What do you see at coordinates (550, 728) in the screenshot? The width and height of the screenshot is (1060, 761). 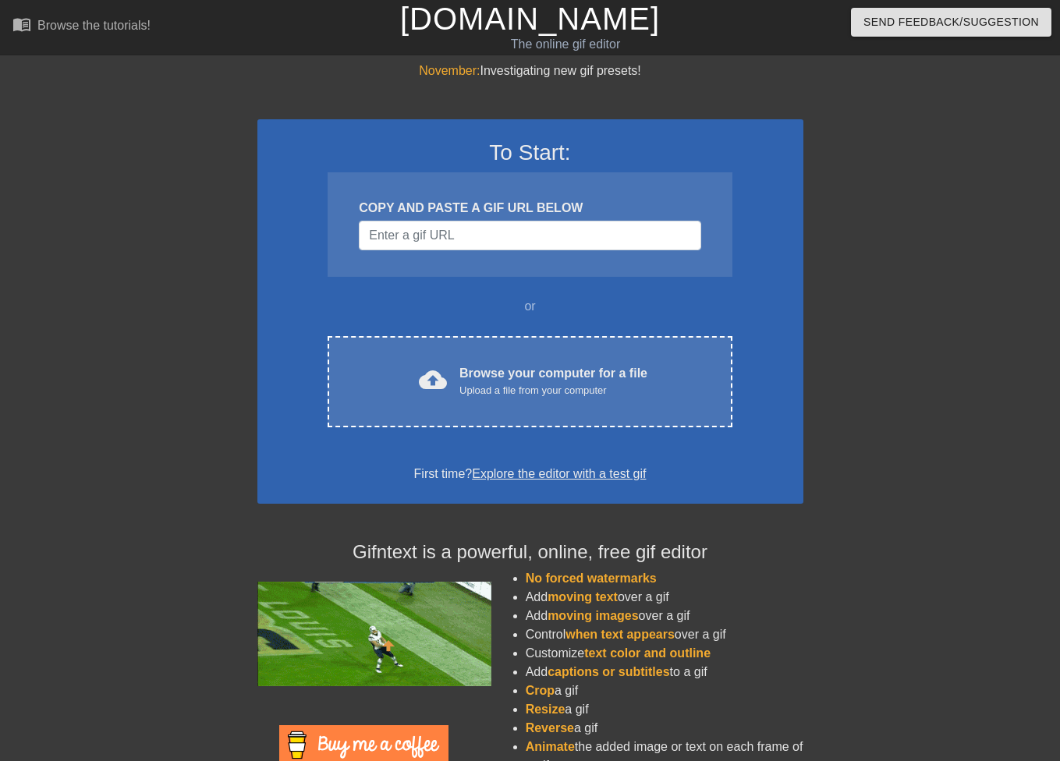 I see `span: Reverse` at bounding box center [550, 728].